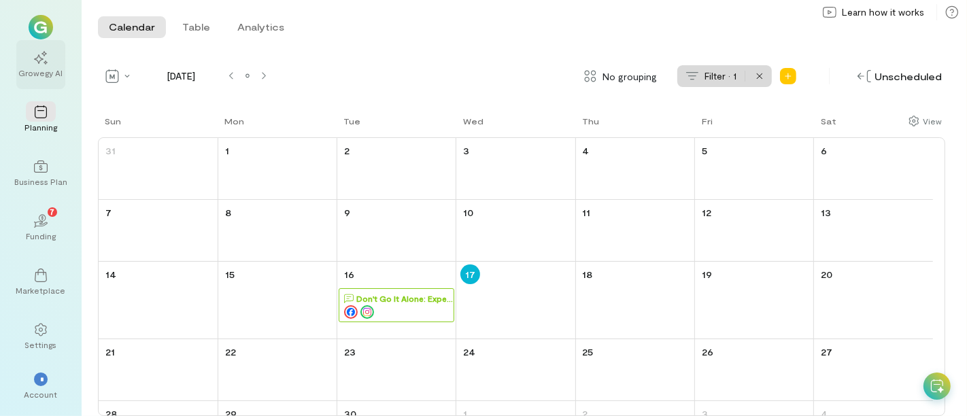  I want to click on div: Don't Go It Alone: Expert Guidance for Your Business, so click(404, 298).